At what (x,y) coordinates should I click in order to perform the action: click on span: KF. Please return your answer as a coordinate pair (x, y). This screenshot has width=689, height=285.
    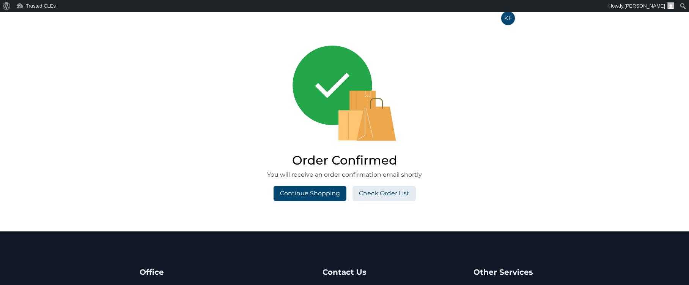
    Looking at the image, I should click on (508, 18).